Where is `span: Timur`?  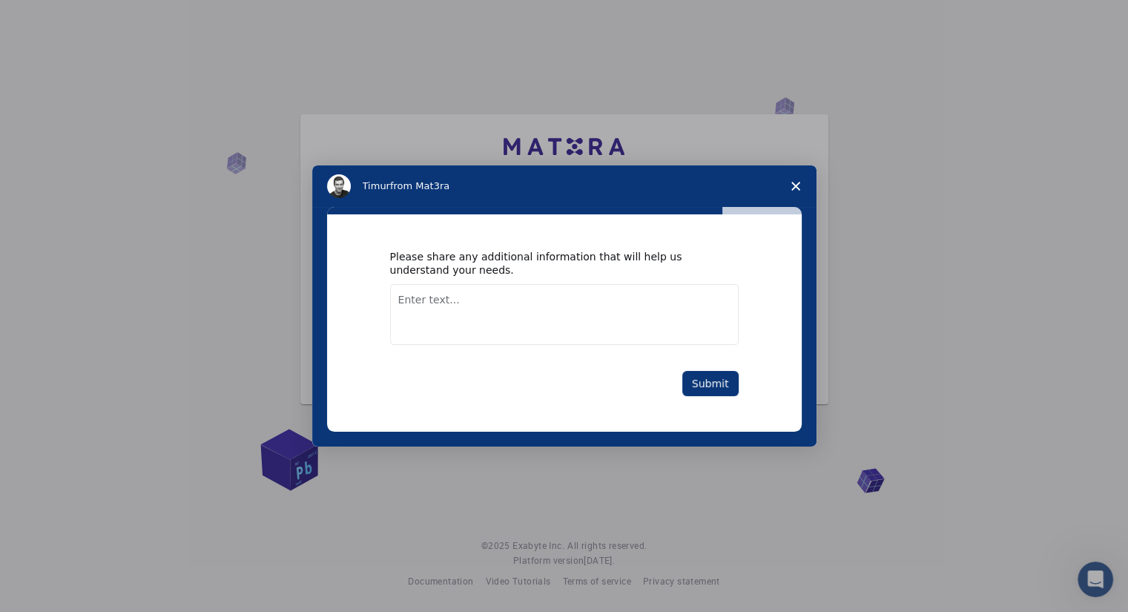
span: Timur is located at coordinates (376, 185).